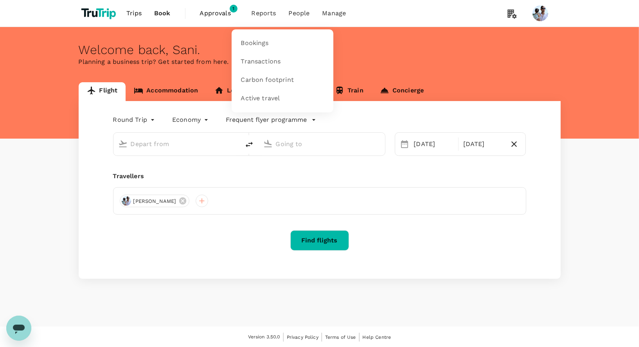 The image size is (639, 347). Describe the element at coordinates (303, 337) in the screenshot. I see `span: Privacy Policy` at that location.